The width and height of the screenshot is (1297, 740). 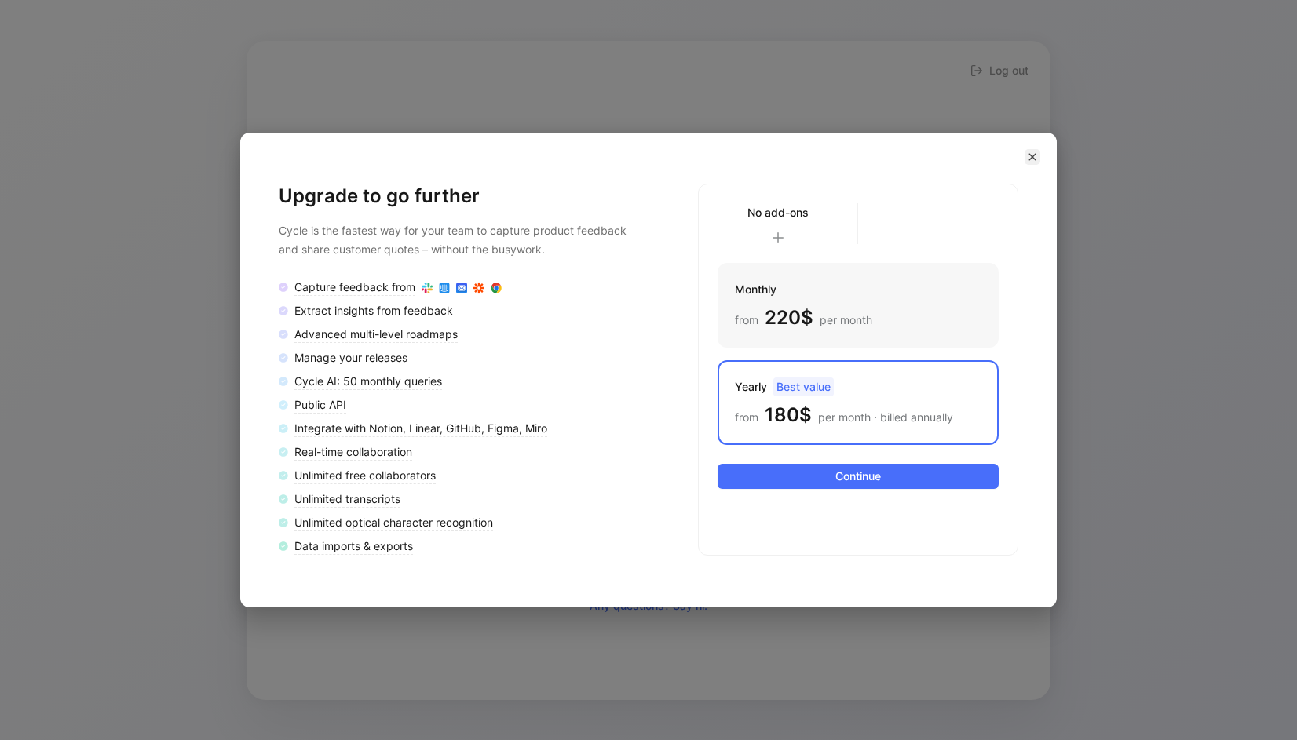 What do you see at coordinates (858, 476) in the screenshot?
I see `button: Continue` at bounding box center [858, 476].